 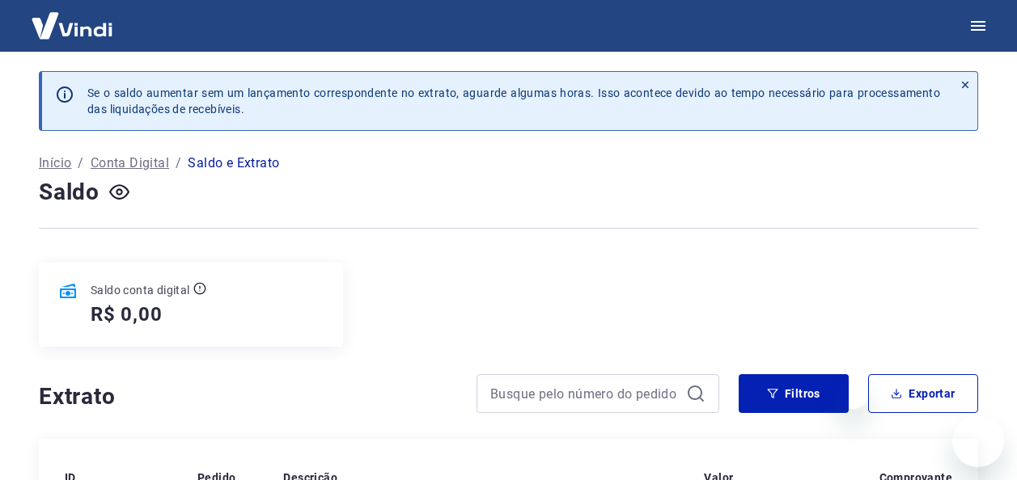 What do you see at coordinates (514, 101) in the screenshot?
I see `p: Se o saldo aumentar sem um lançamento correspondente no extrato, aguarde algumas horas. Isso acon...` at bounding box center [514, 101].